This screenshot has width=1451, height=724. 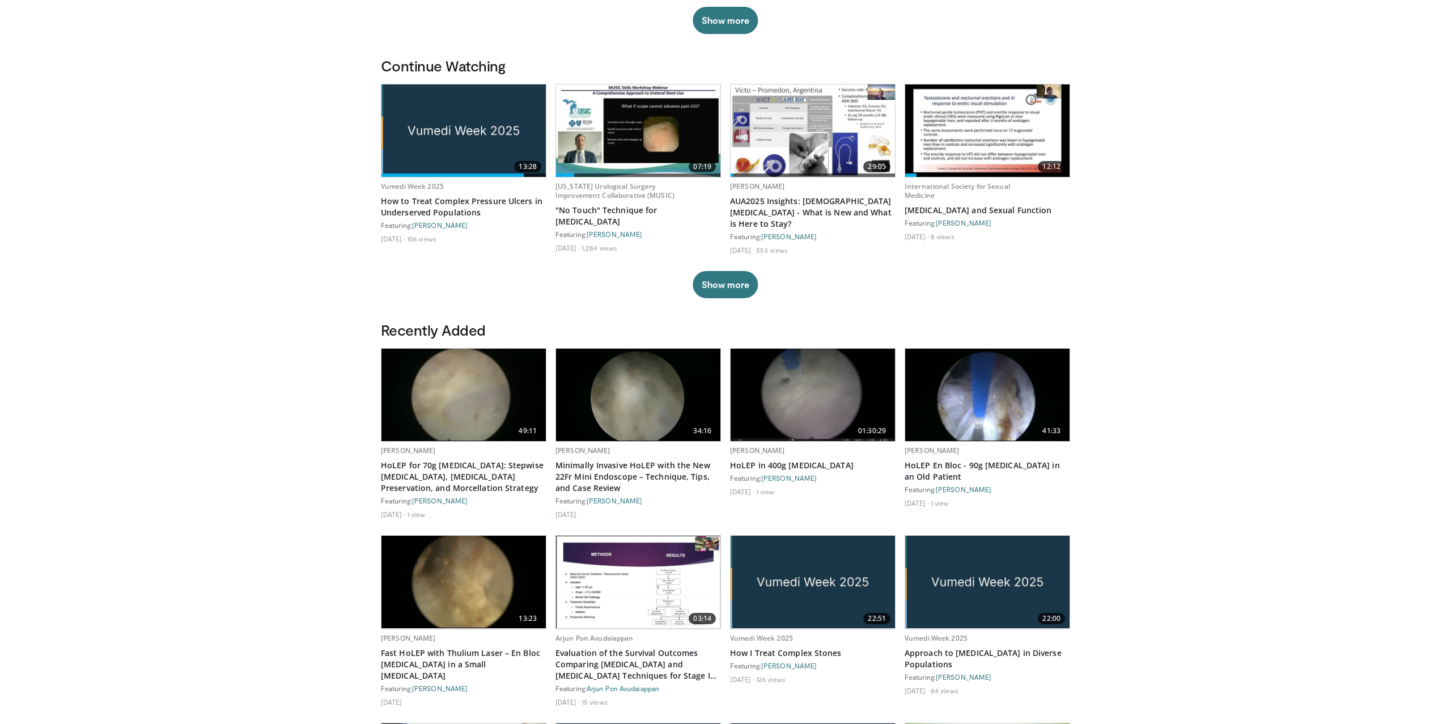 I want to click on li: 15 views, so click(x=595, y=702).